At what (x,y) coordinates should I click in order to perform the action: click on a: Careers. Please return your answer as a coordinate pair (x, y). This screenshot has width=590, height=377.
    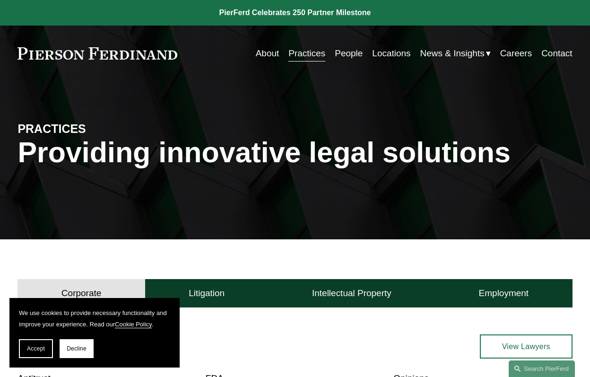
    Looking at the image, I should click on (516, 53).